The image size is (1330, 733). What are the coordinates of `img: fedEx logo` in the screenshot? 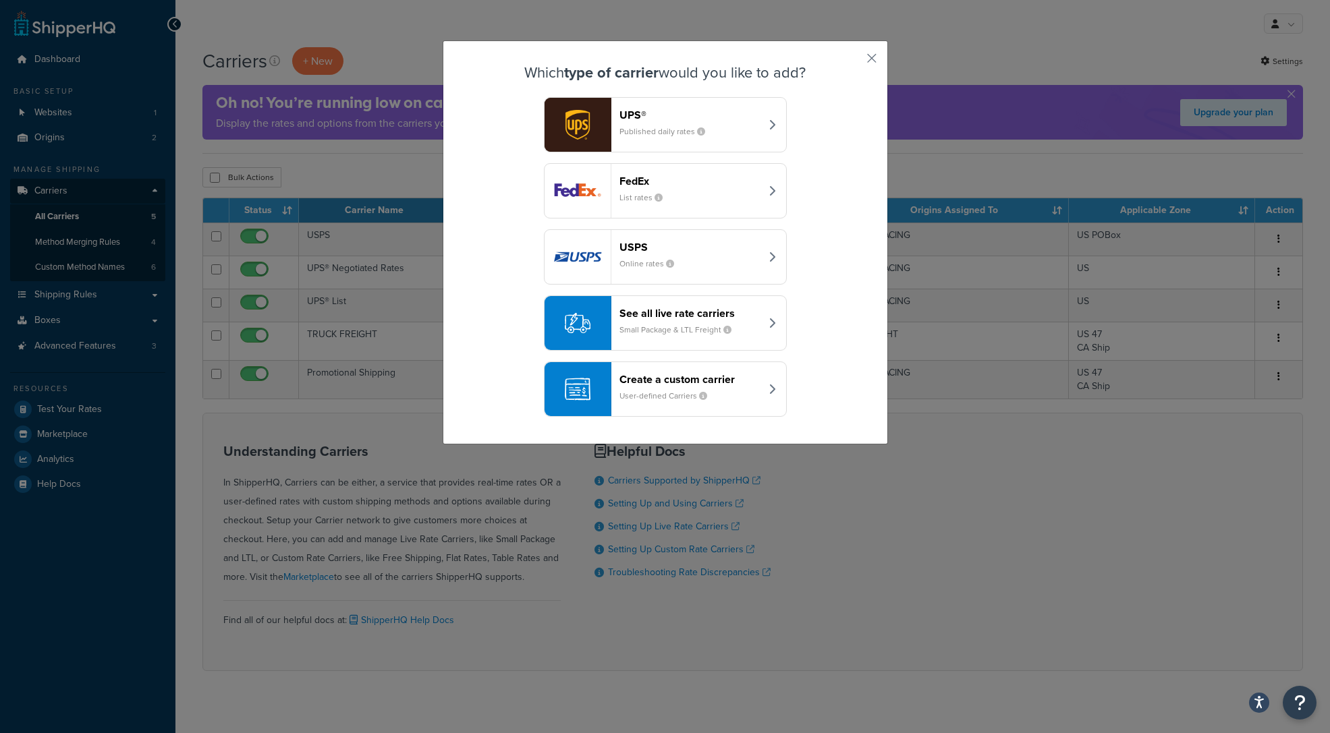 It's located at (578, 191).